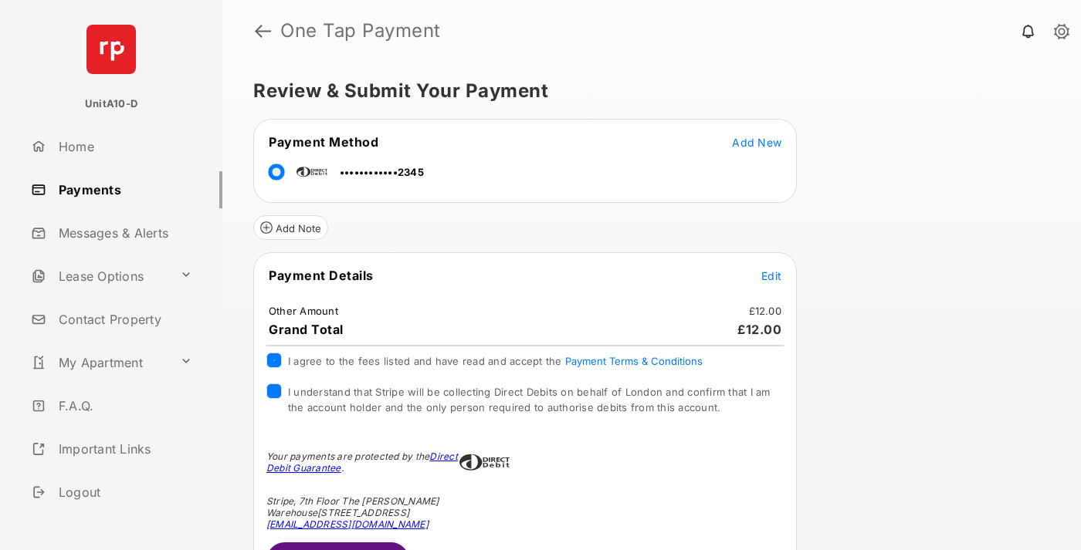 The width and height of the screenshot is (1081, 550). I want to click on button: Add New, so click(757, 142).